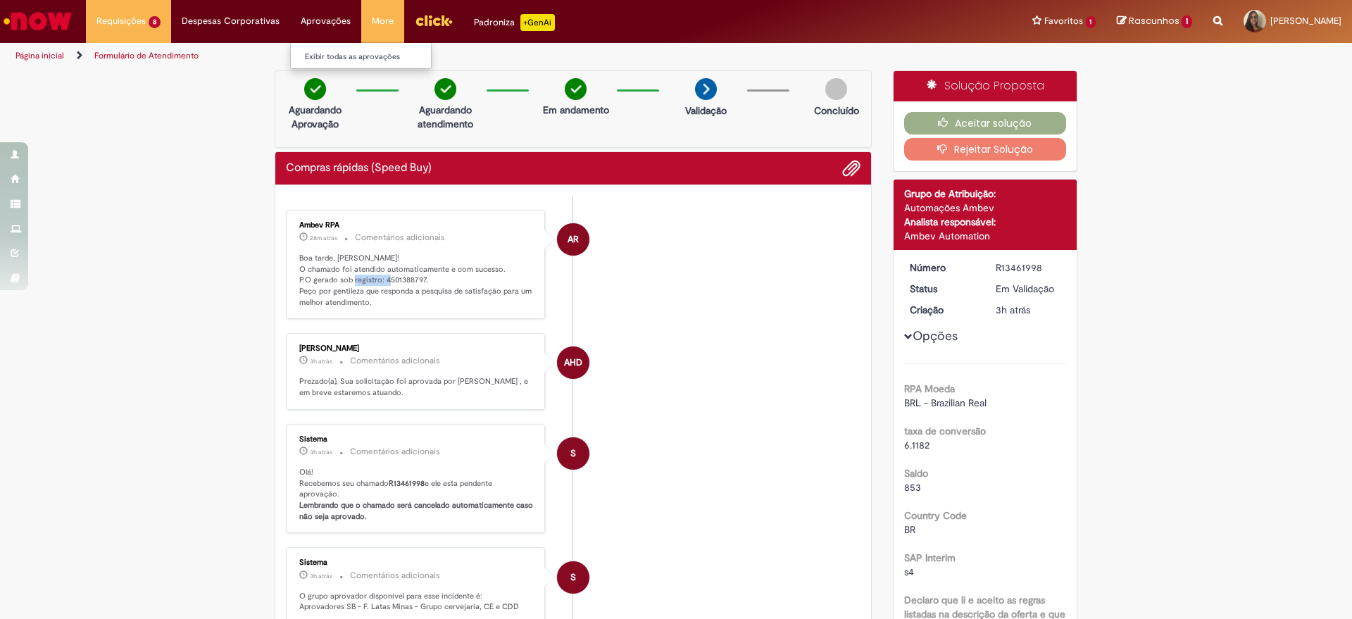  I want to click on button: Adicionar anexos, so click(852, 168).